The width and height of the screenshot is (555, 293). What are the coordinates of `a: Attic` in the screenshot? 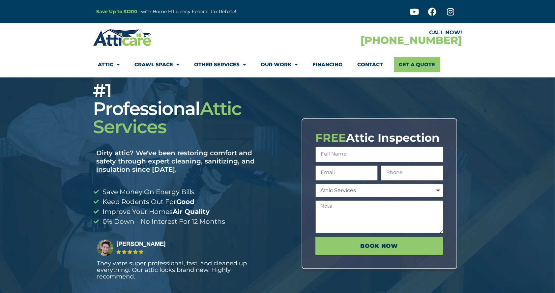 It's located at (109, 65).